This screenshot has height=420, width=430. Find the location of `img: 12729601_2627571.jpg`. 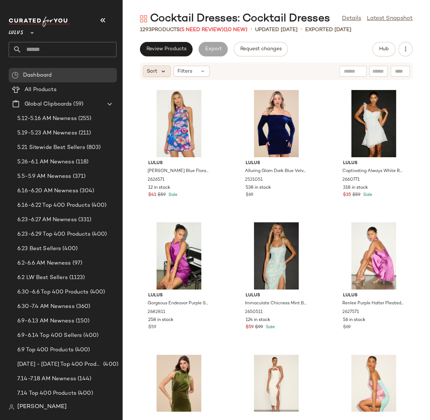

img: 12729601_2627571.jpg is located at coordinates (374, 256).